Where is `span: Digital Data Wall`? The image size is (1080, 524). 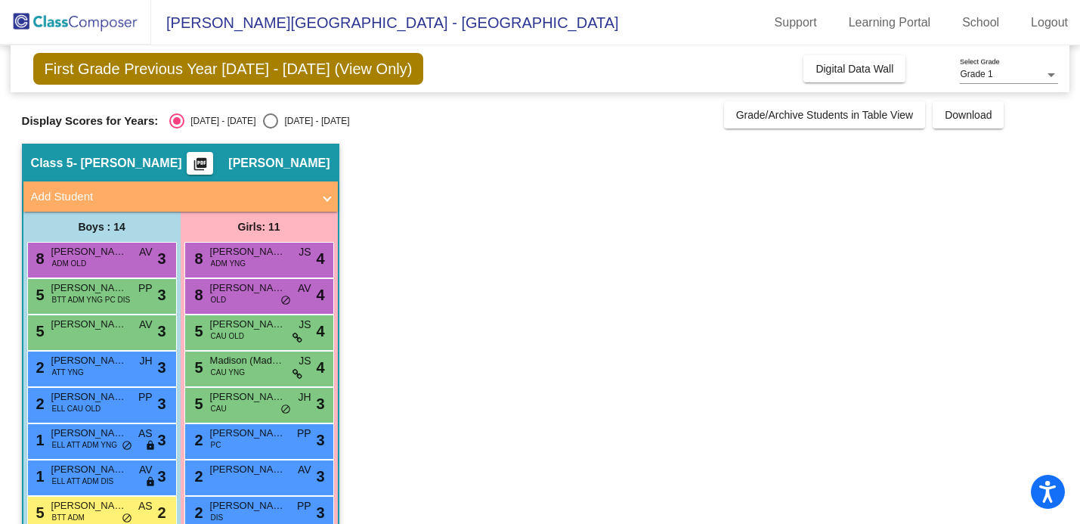 span: Digital Data Wall is located at coordinates (854, 69).